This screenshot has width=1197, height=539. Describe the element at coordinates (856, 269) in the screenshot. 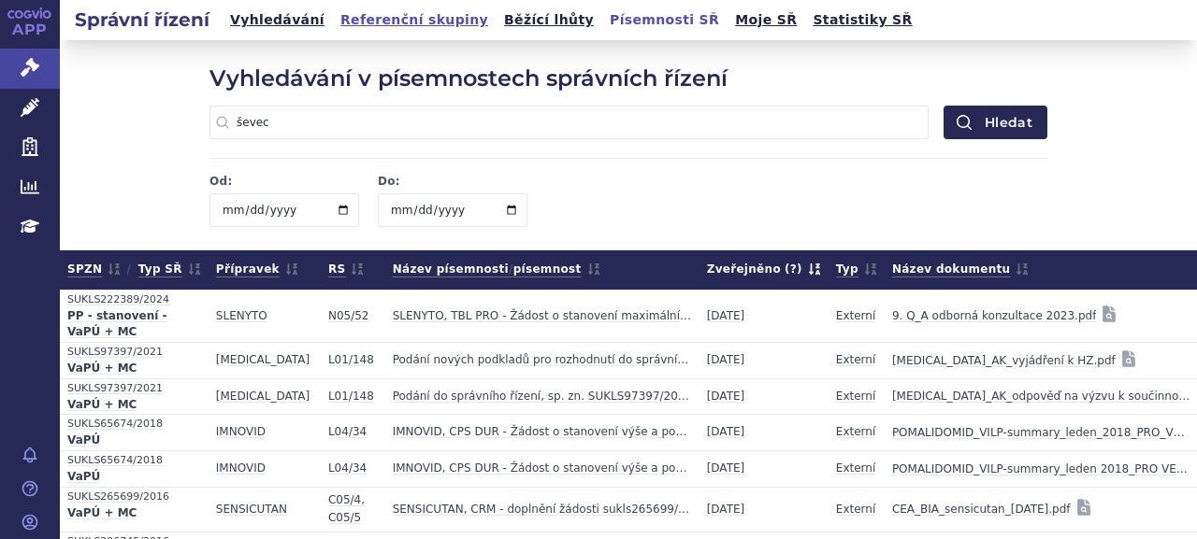

I see `span: Typ` at that location.